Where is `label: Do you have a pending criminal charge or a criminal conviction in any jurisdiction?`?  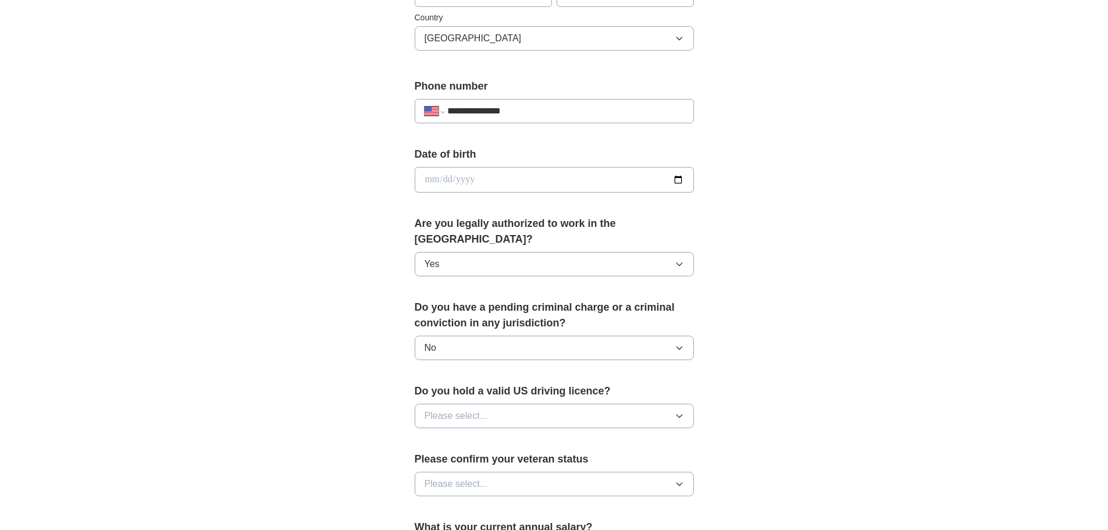 label: Do you have a pending criminal charge or a criminal conviction in any jurisdiction? is located at coordinates (554, 315).